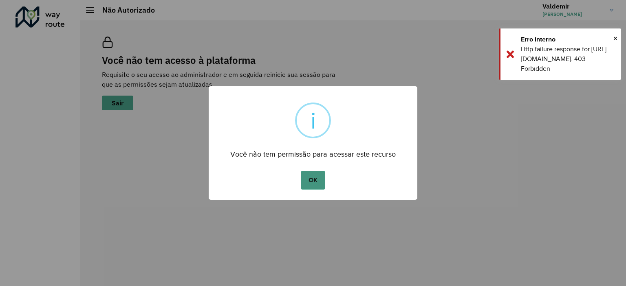 The width and height of the screenshot is (626, 286). What do you see at coordinates (312, 180) in the screenshot?
I see `button: OK` at bounding box center [312, 180].